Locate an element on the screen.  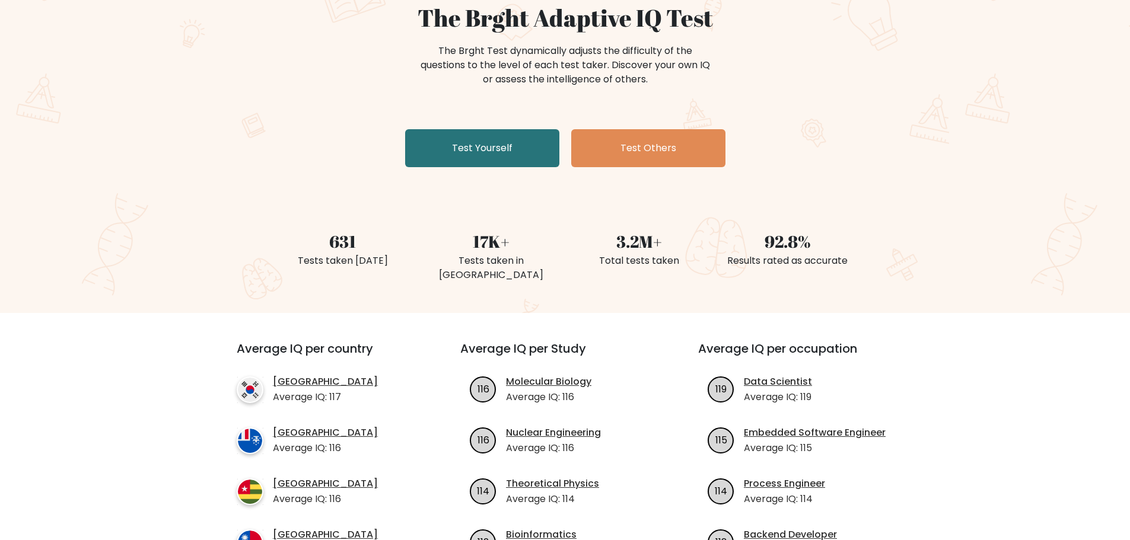
a: Nuclear Engineering is located at coordinates (553, 433).